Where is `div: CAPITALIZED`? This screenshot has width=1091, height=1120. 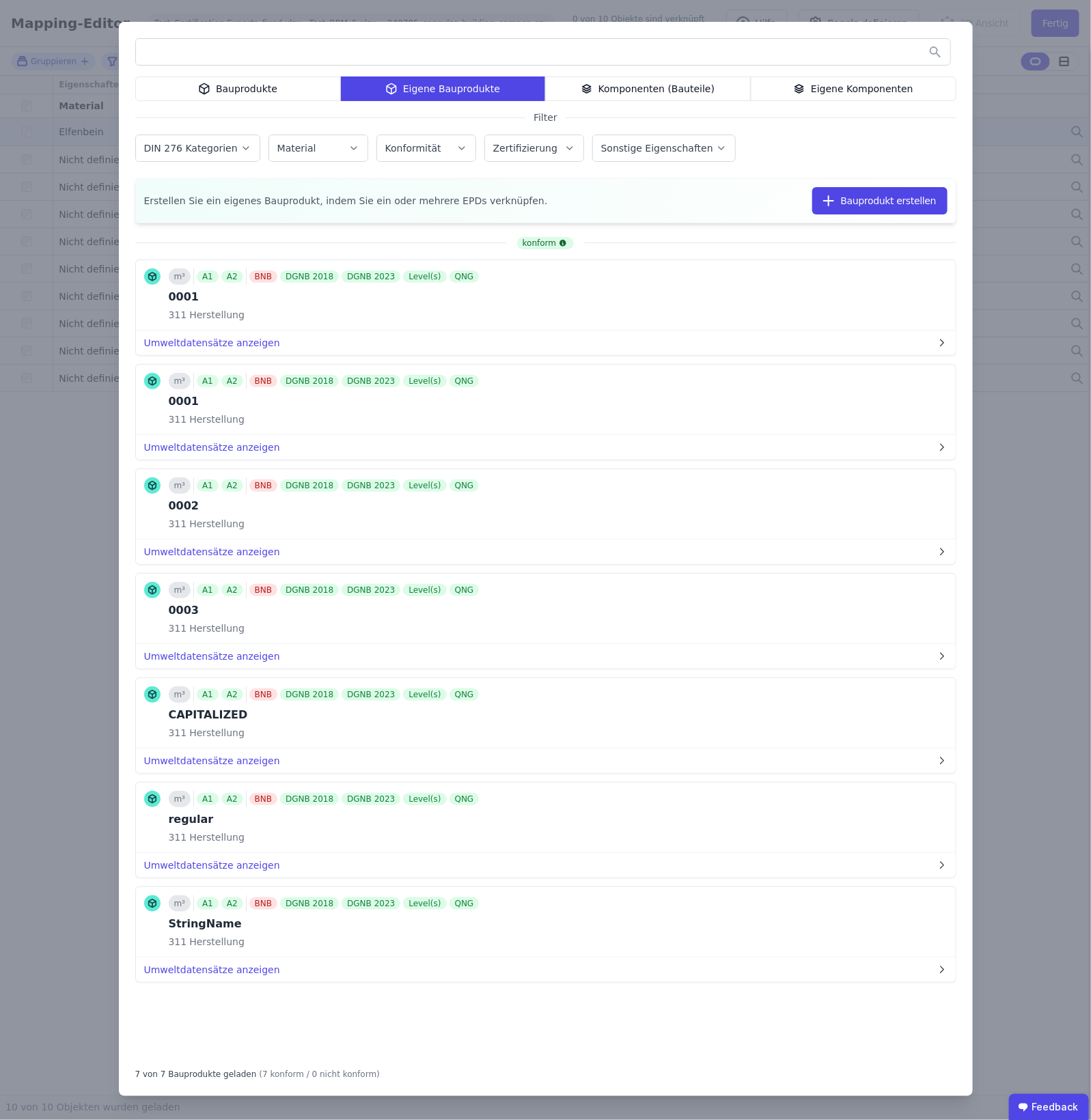
div: CAPITALIZED is located at coordinates (325, 715).